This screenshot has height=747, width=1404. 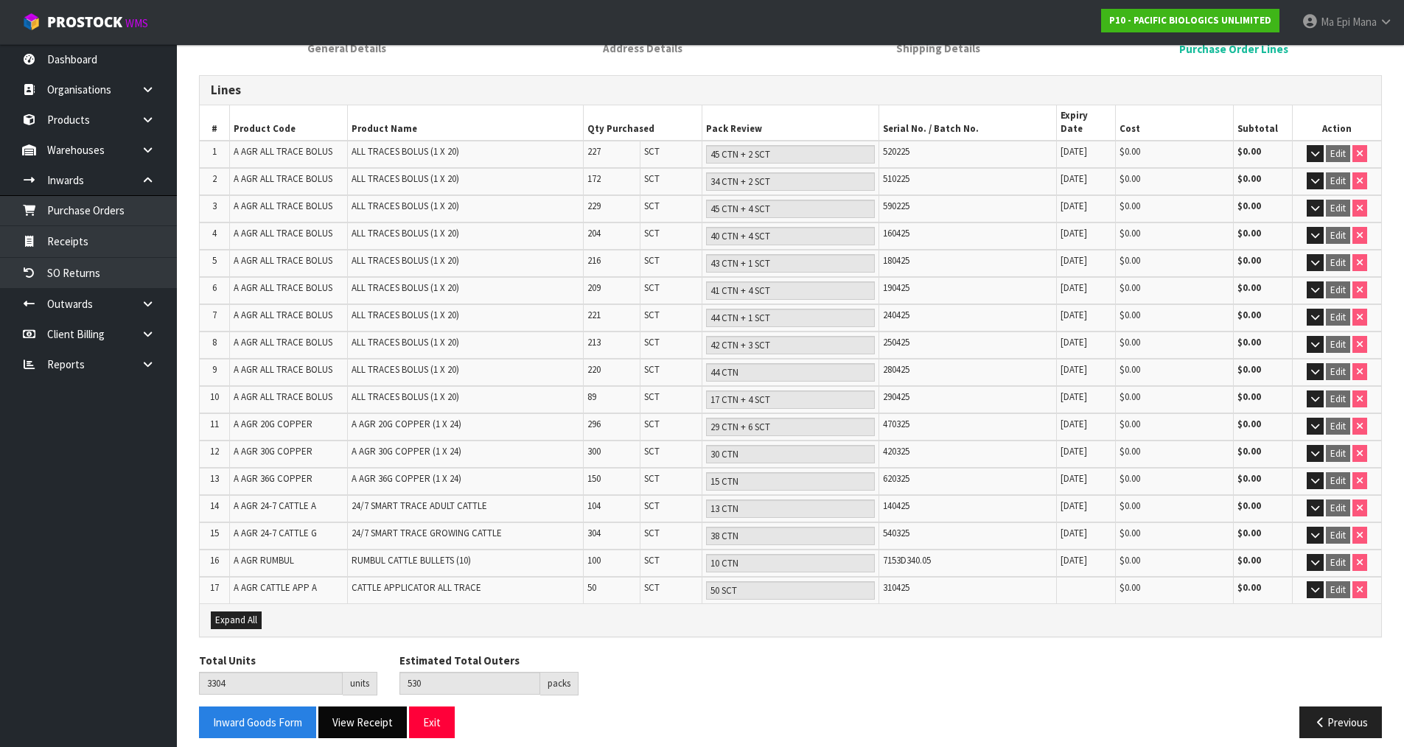 What do you see at coordinates (470, 683) in the screenshot?
I see `input: Estimated Total Outers` at bounding box center [470, 683].